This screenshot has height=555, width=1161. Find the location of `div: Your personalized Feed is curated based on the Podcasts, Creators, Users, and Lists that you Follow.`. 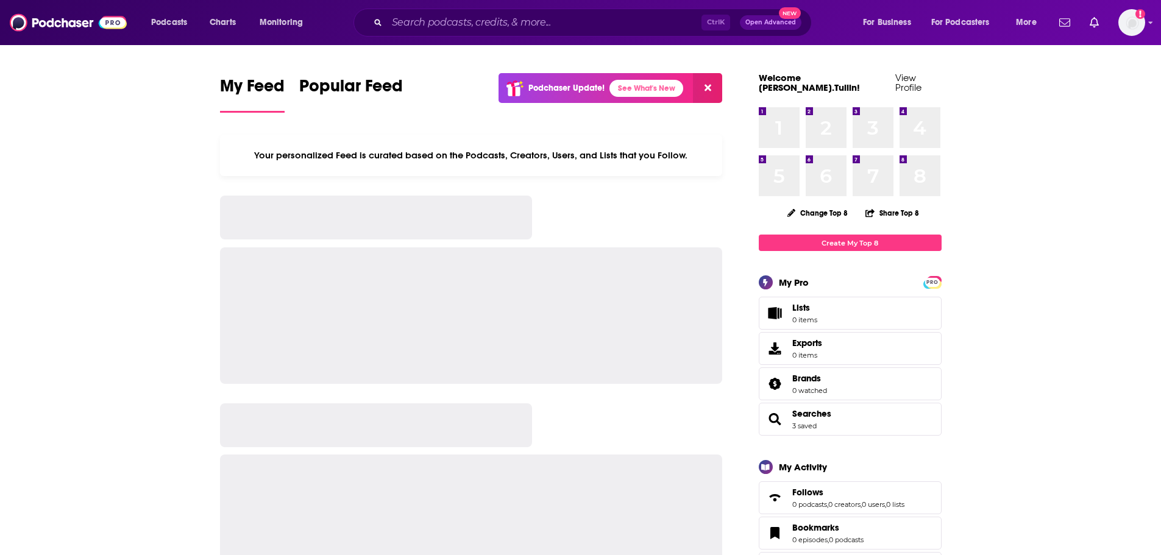

div: Your personalized Feed is curated based on the Podcasts, Creators, Users, and Lists that you Follow. is located at coordinates (471, 155).